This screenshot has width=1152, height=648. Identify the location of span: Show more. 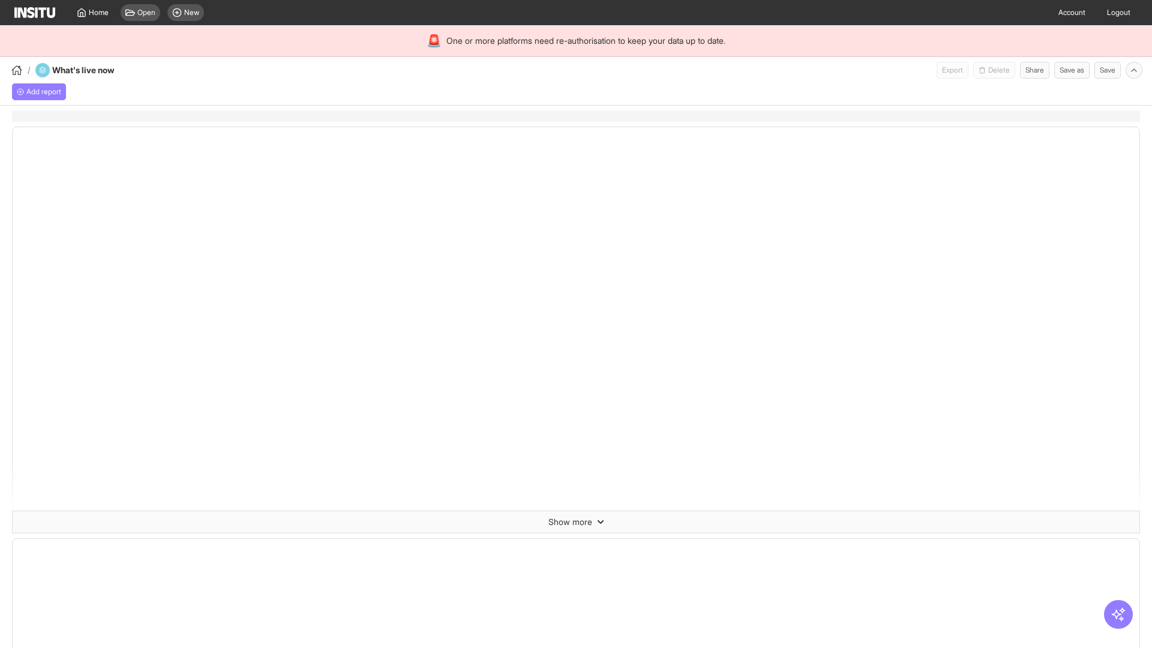
(570, 522).